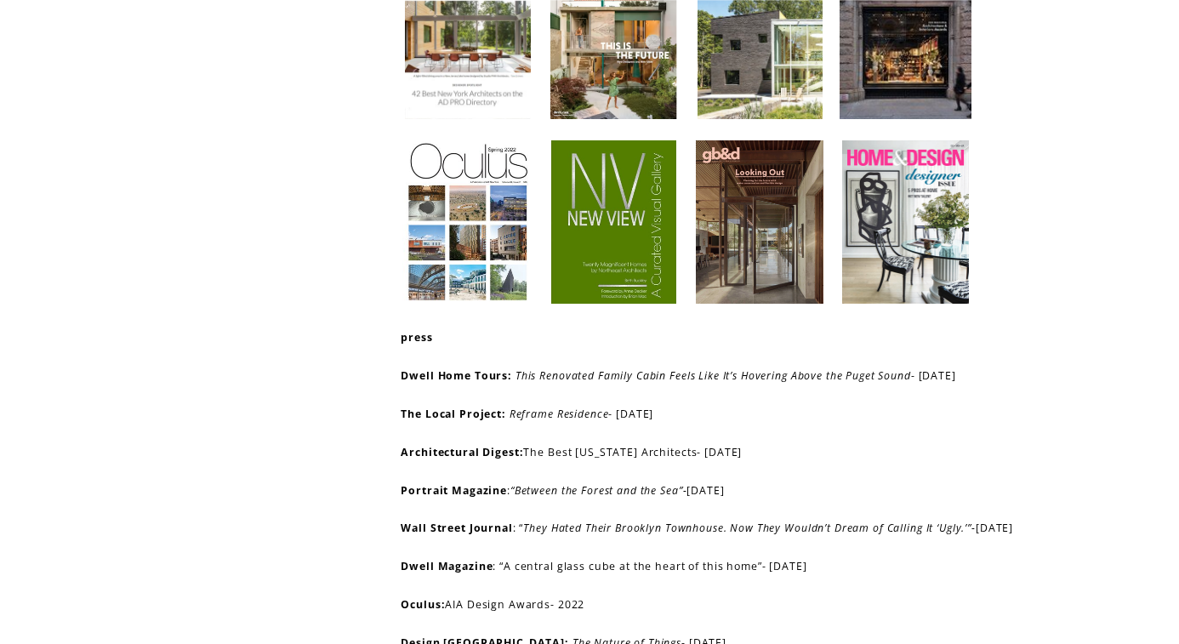 The image size is (1179, 644). What do you see at coordinates (446, 565) in the screenshot?
I see `strong: Dwell Magazine` at bounding box center [446, 565].